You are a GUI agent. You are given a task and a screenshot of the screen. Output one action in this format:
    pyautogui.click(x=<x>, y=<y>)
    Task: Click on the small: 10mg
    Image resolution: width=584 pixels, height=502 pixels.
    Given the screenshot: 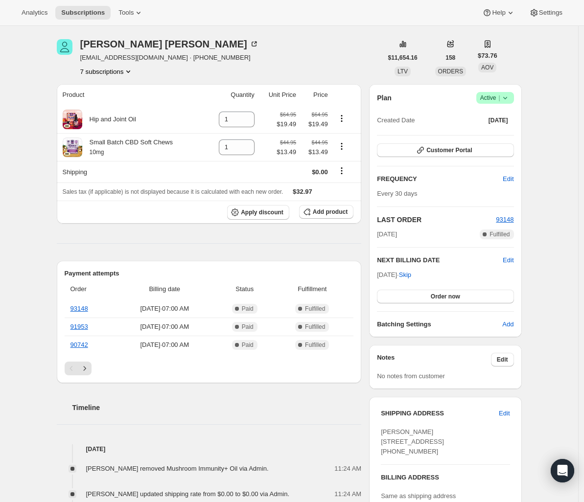 What is the action you would take?
    pyautogui.click(x=97, y=152)
    